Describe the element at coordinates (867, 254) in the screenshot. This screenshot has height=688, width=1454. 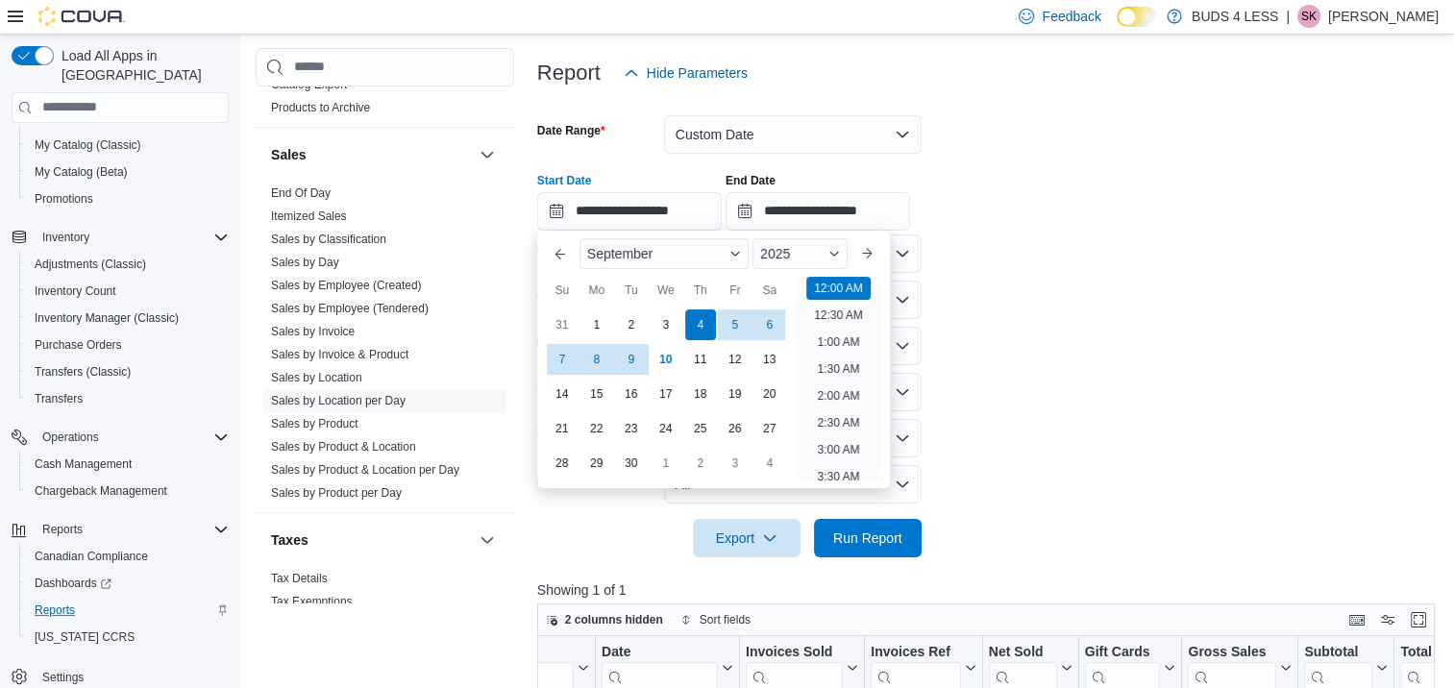
I see `button: Next month` at that location.